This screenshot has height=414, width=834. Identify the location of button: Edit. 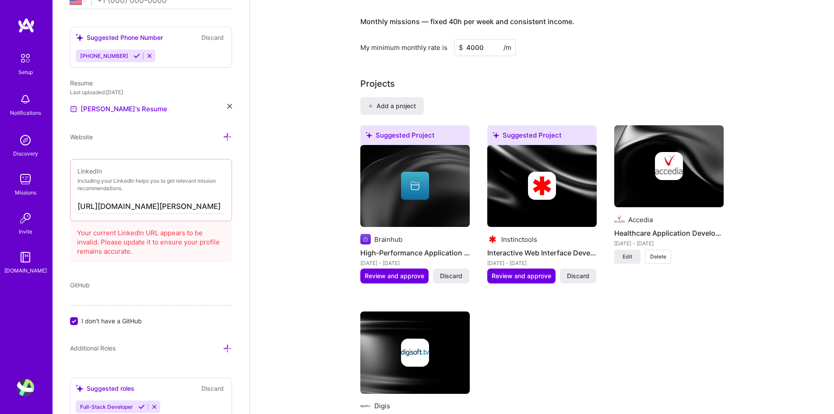
(628, 257).